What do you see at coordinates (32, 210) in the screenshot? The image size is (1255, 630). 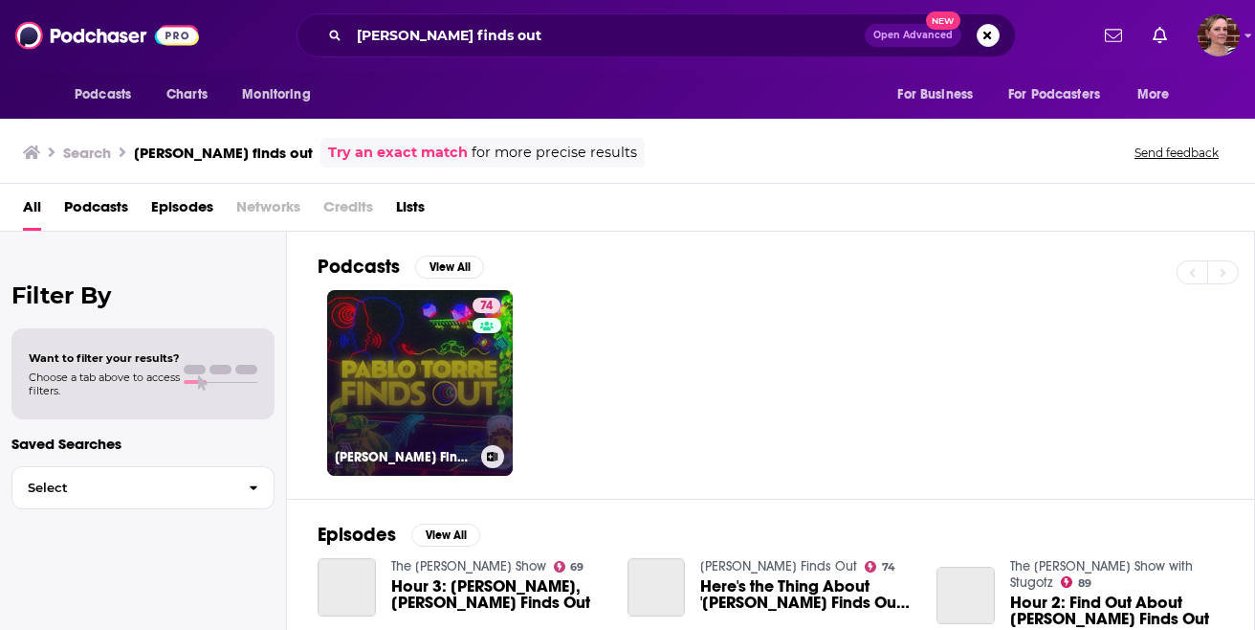 I see `span: All` at bounding box center [32, 210].